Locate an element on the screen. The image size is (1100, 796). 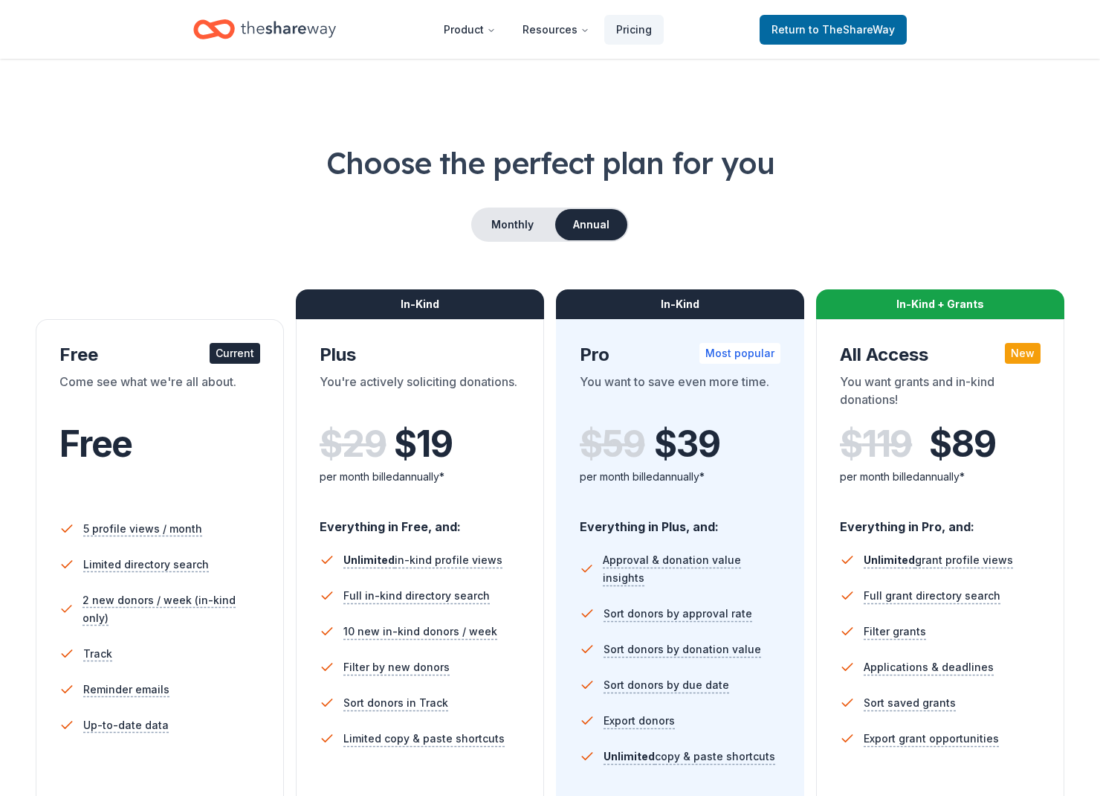
span: Limited copy & paste shortcuts is located at coordinates (424, 738).